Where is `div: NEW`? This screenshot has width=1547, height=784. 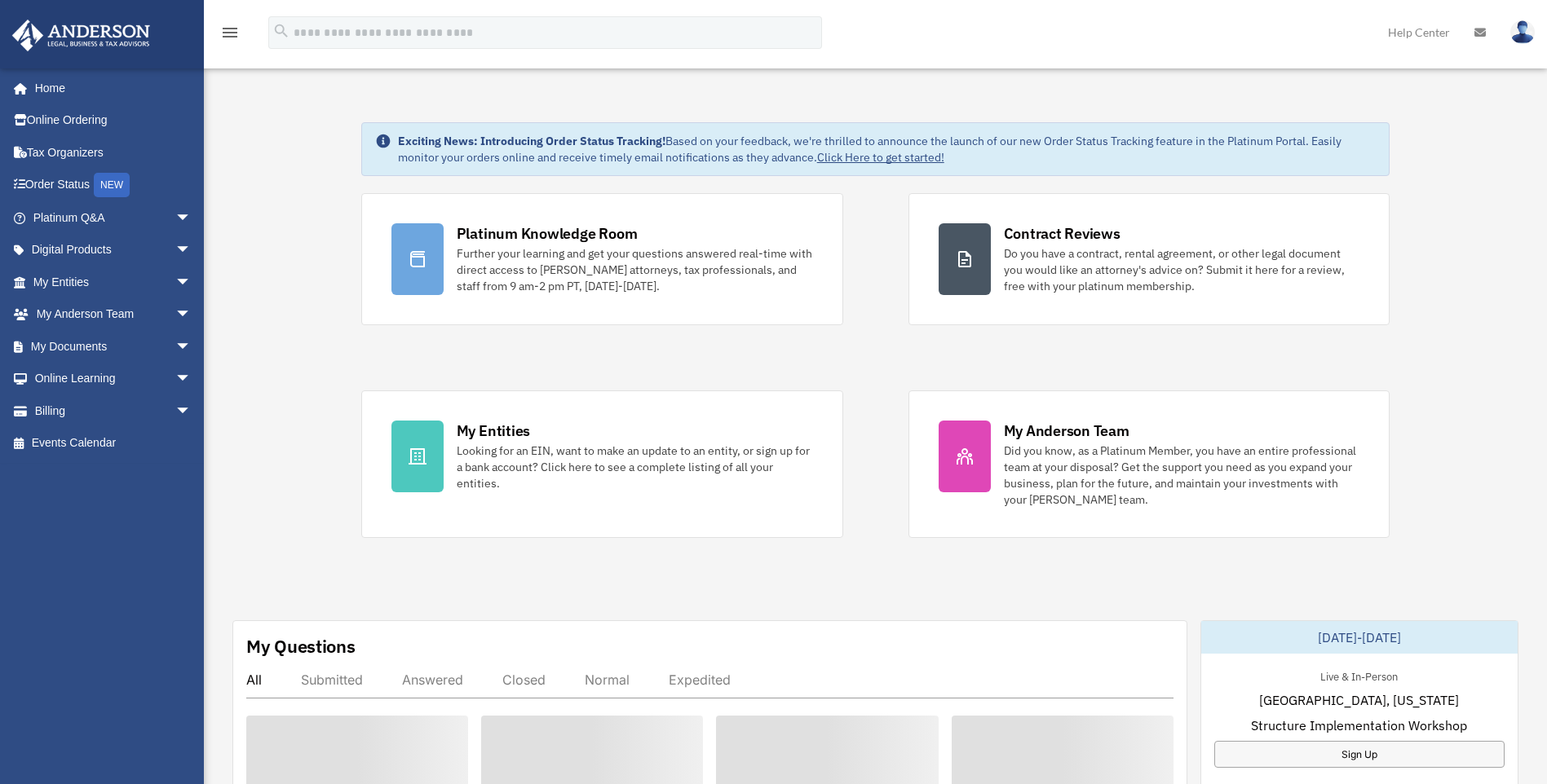
div: NEW is located at coordinates (112, 185).